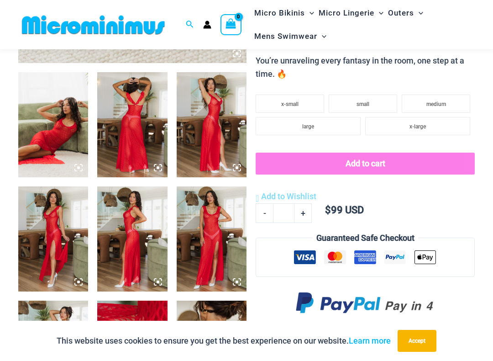  Describe the element at coordinates (207, 25) in the screenshot. I see `a: Account icon link` at that location.